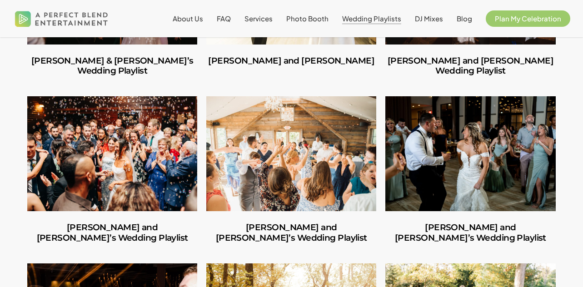  I want to click on span: Wedding Playlists, so click(371, 18).